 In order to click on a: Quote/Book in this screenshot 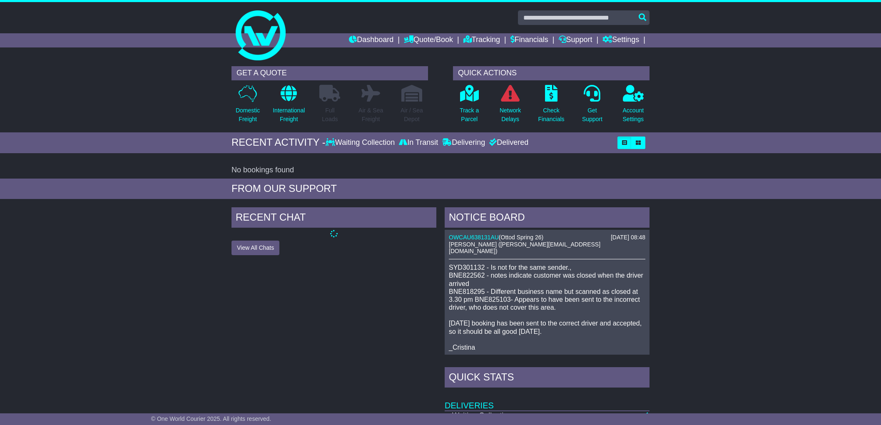, I will do `click(428, 40)`.